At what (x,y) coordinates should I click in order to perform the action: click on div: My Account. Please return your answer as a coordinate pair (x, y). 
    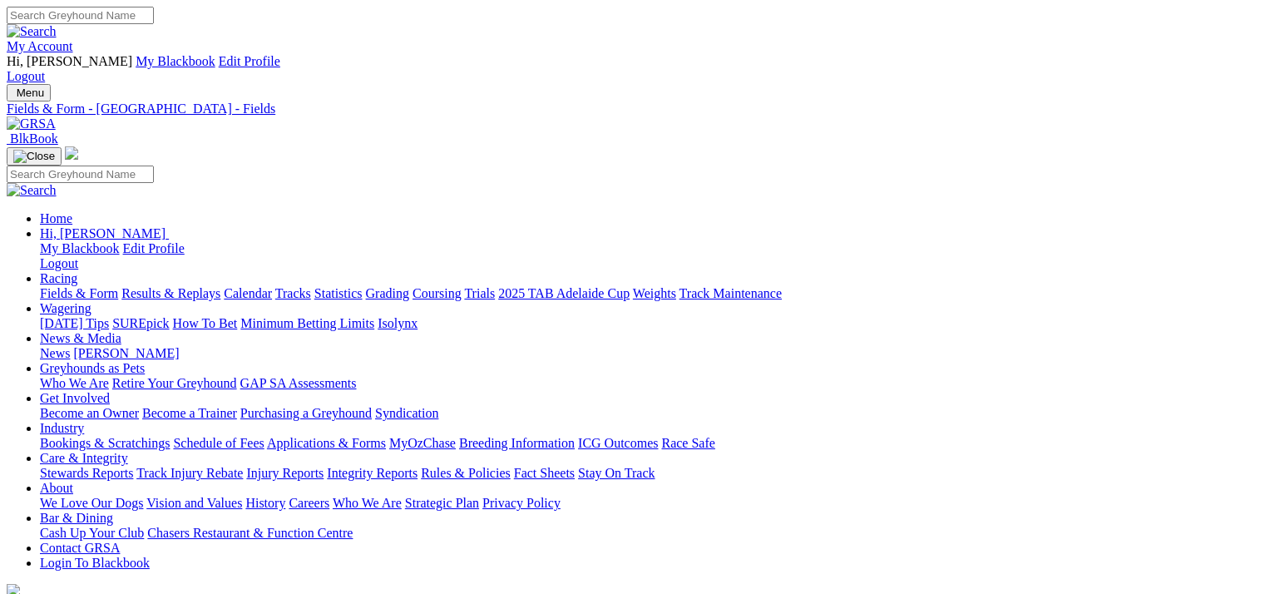
    Looking at the image, I should click on (632, 69).